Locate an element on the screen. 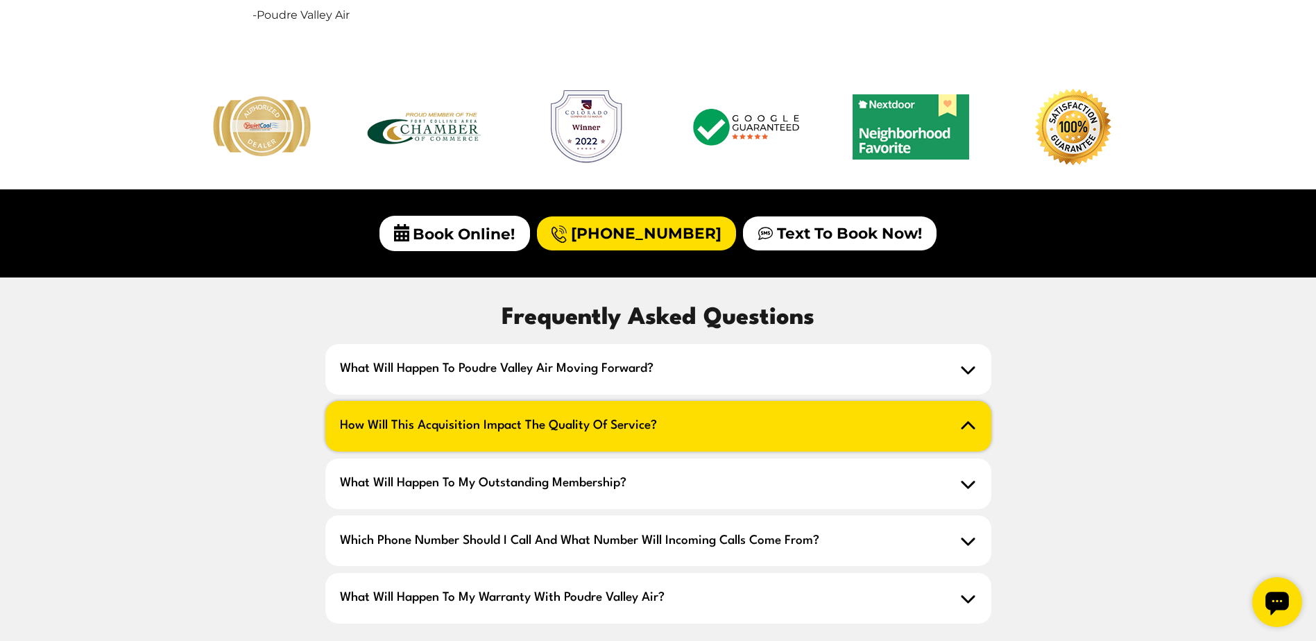 This screenshot has height=641, width=1316. img: Nextdoor - Neighborhood Favorite is located at coordinates (911, 127).